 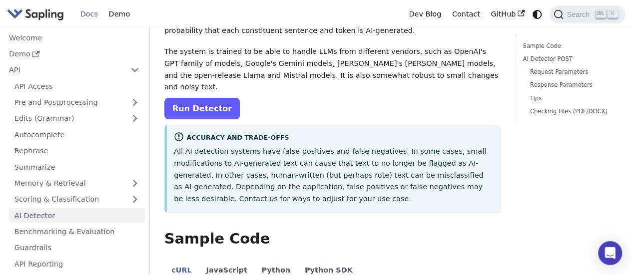 What do you see at coordinates (64, 70) in the screenshot?
I see `a: API` at bounding box center [64, 70].